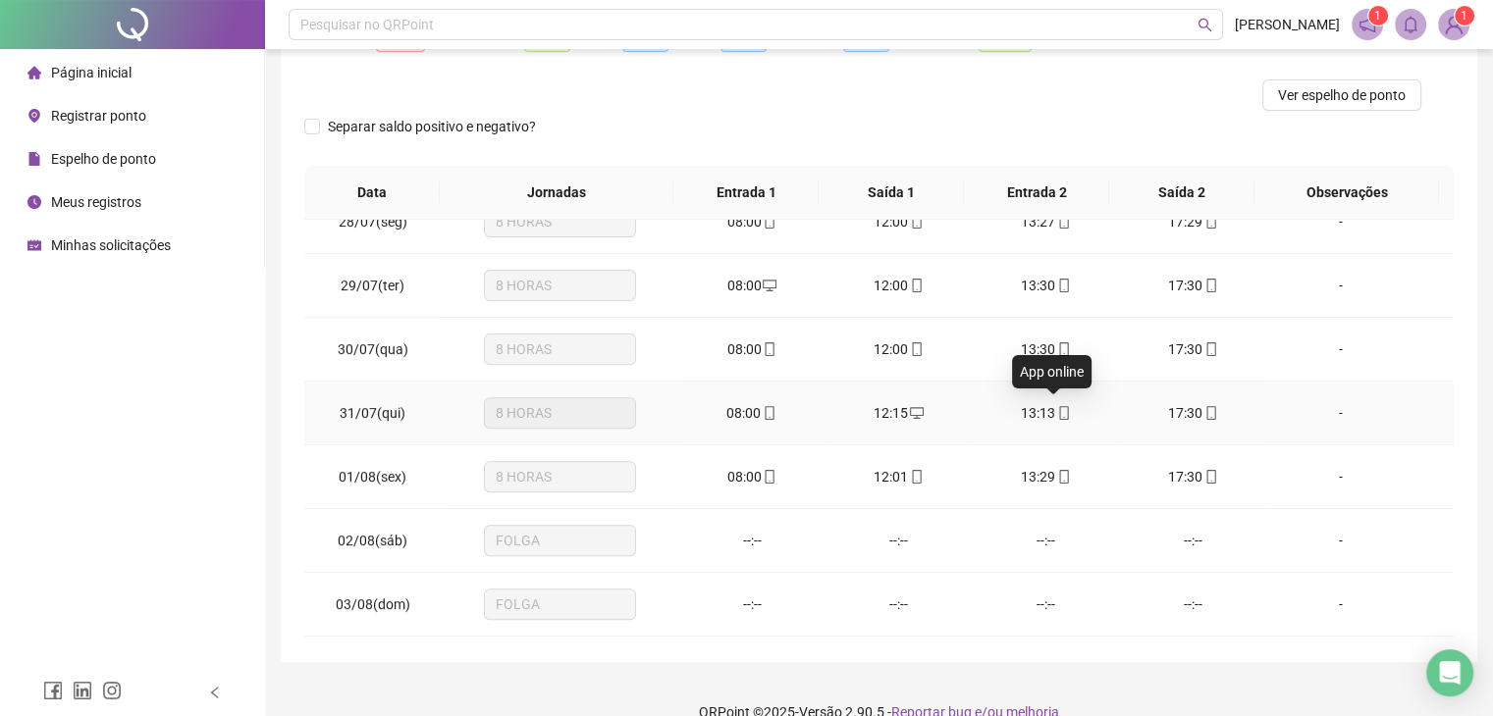 The image size is (1493, 716). Describe the element at coordinates (1046, 222) in the screenshot. I see `div: 13:27` at that location.